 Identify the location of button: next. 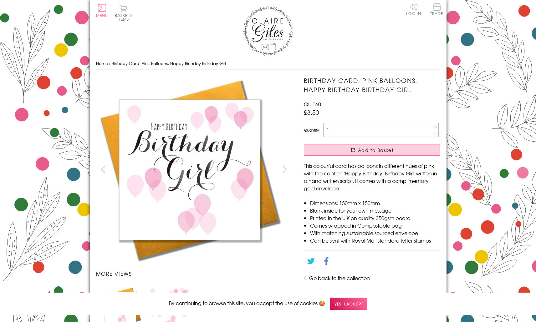
(284, 169).